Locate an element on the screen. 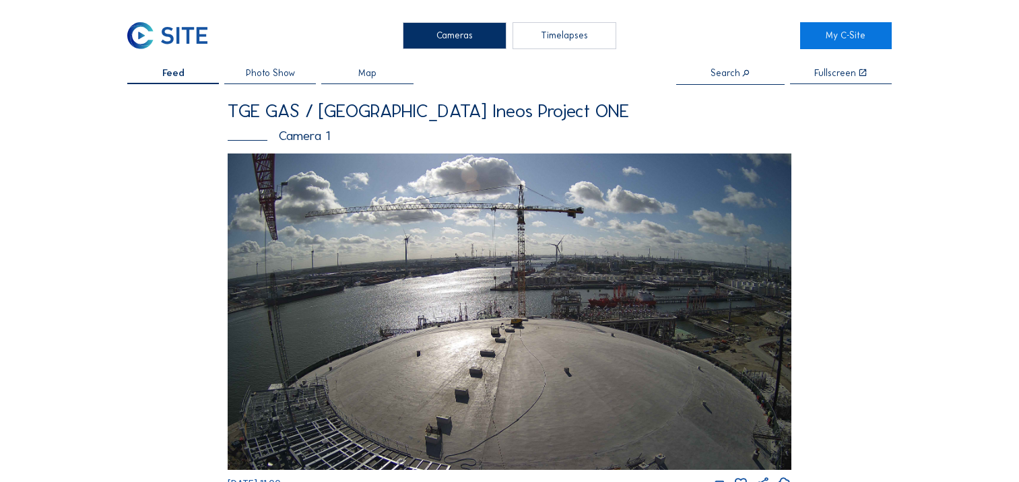  span: Feed is located at coordinates (173, 73).